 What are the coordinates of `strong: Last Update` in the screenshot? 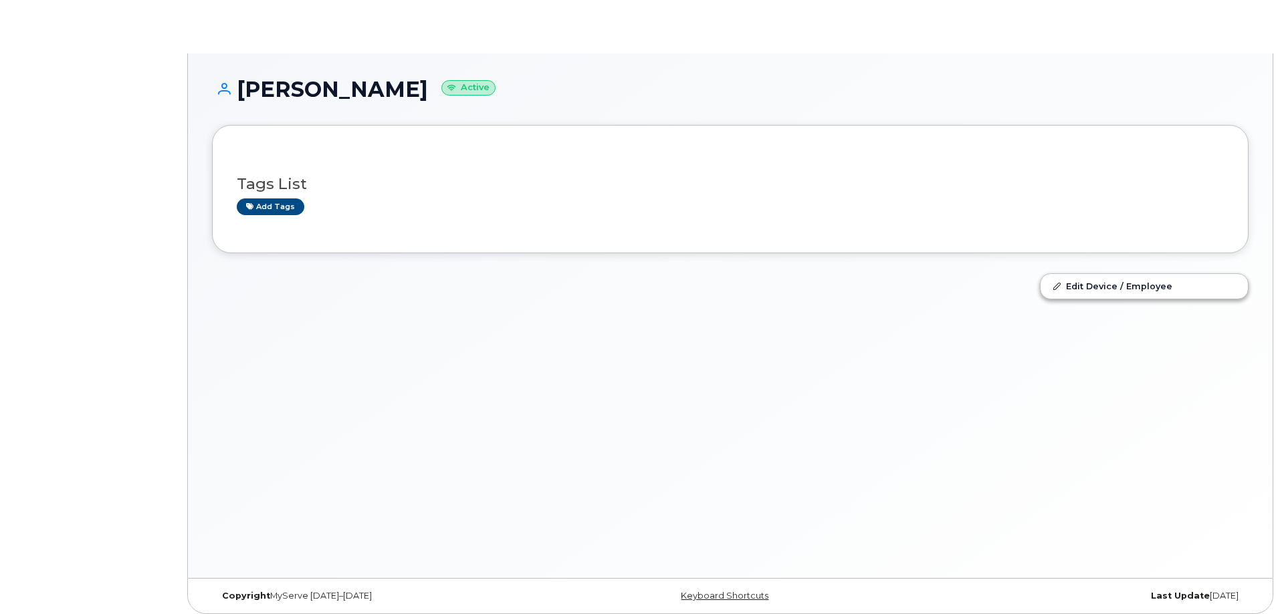 It's located at (1180, 596).